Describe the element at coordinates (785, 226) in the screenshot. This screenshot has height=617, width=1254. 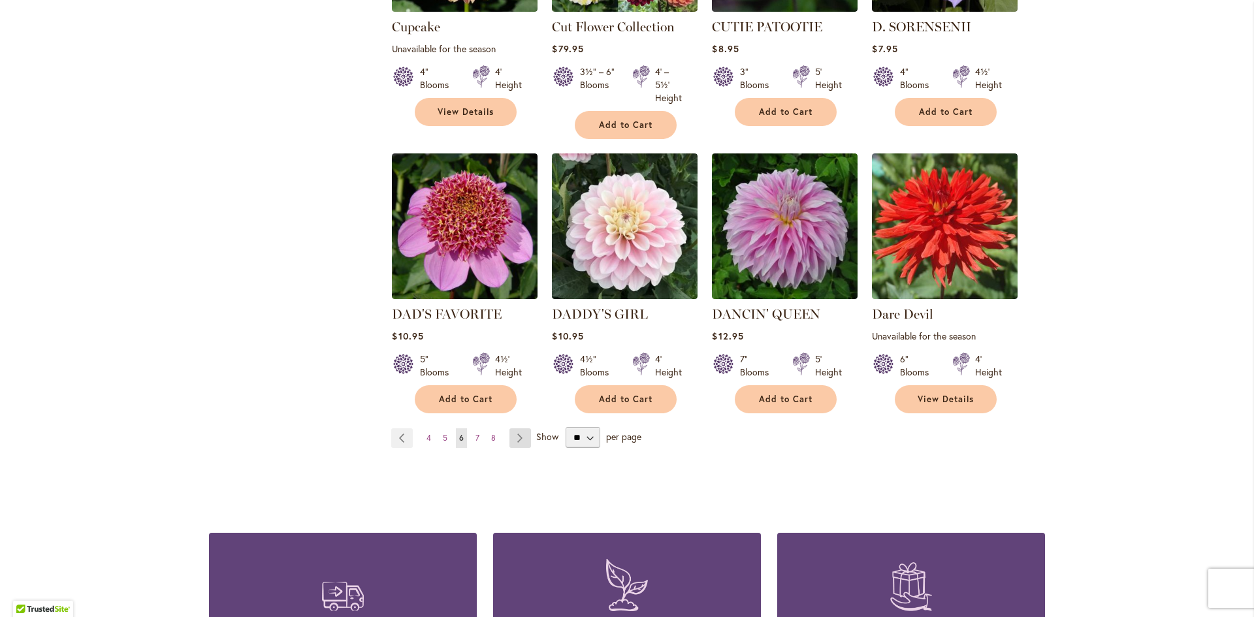
I see `img: Dancin' Queen` at that location.